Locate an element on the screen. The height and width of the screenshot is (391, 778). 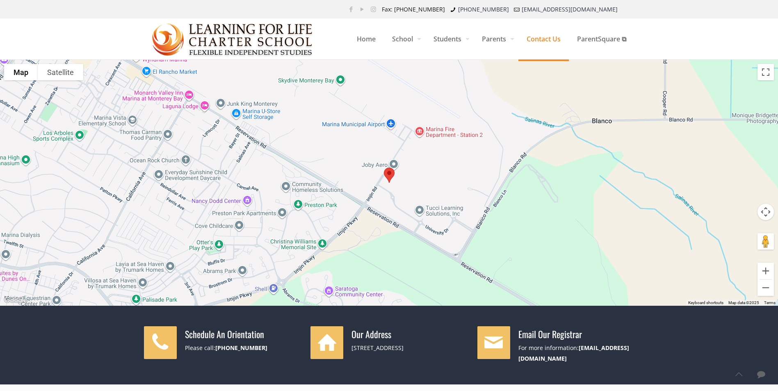
button: Zoom in is located at coordinates (766, 271).